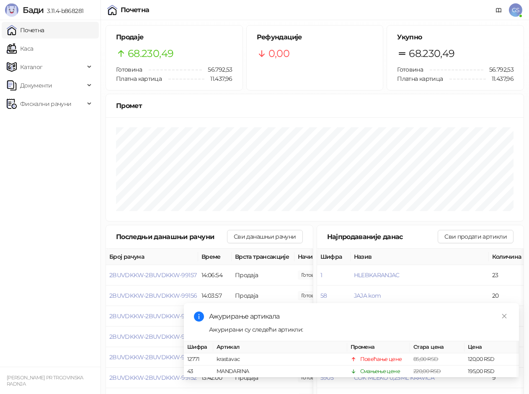 Image resolution: width=529 pixels, height=394 pixels. Describe the element at coordinates (12, 10) in the screenshot. I see `img: Logo` at that location.